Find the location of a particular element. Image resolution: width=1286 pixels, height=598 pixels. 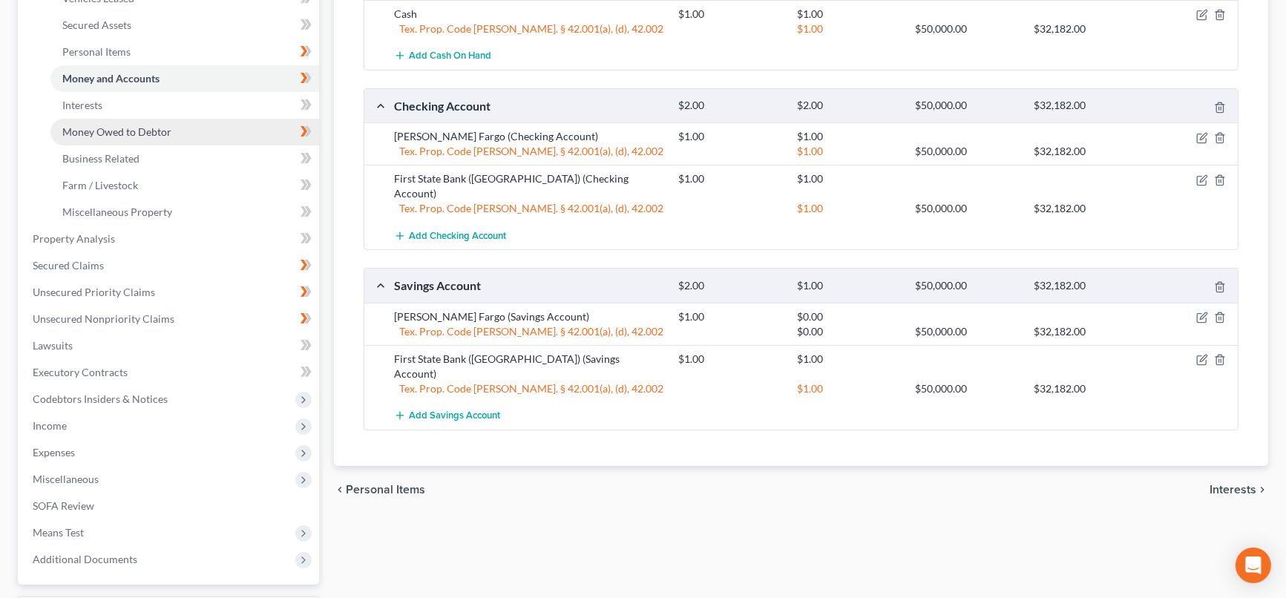

a: Secured Assets is located at coordinates (185, 25).